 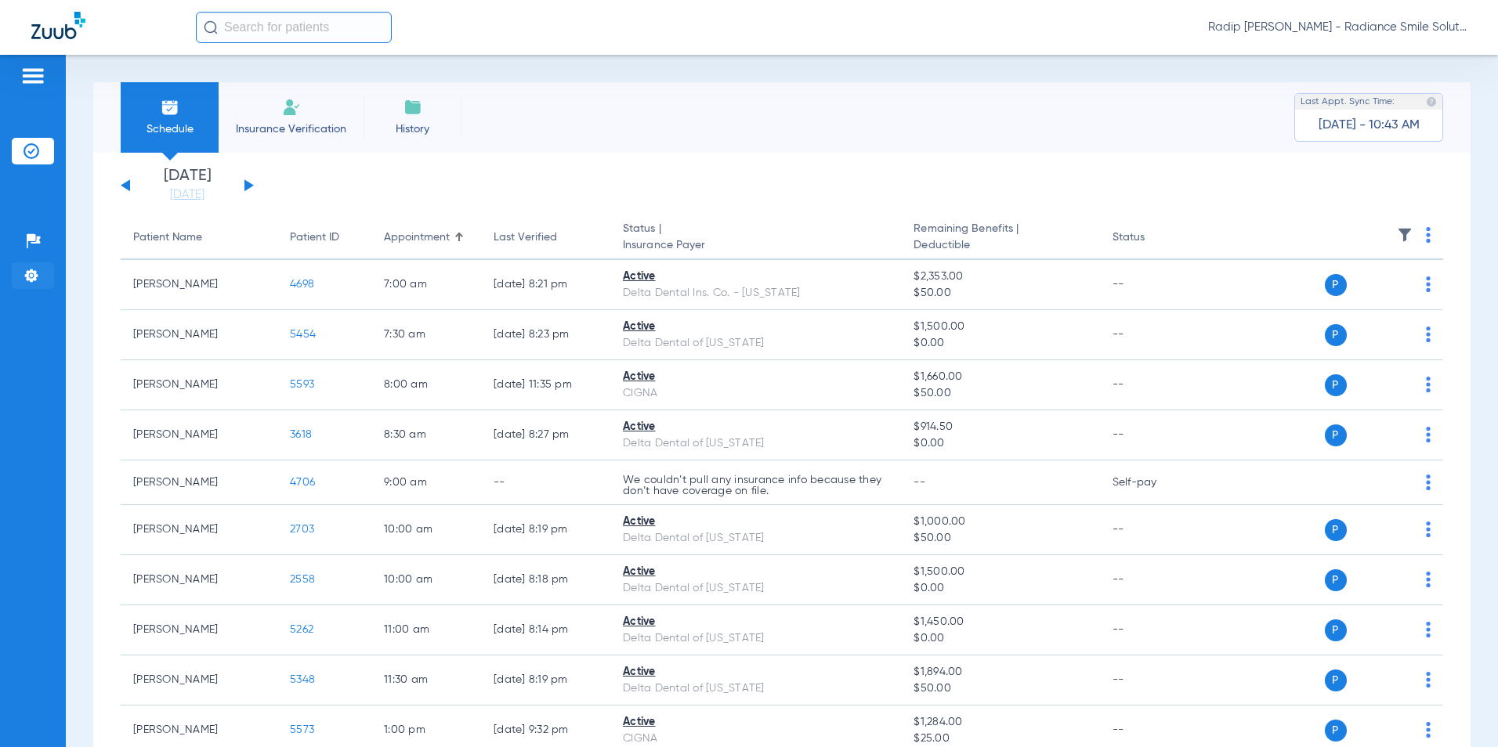 What do you see at coordinates (1000, 572) in the screenshot?
I see `span: $1,500.00` at bounding box center [1000, 572].